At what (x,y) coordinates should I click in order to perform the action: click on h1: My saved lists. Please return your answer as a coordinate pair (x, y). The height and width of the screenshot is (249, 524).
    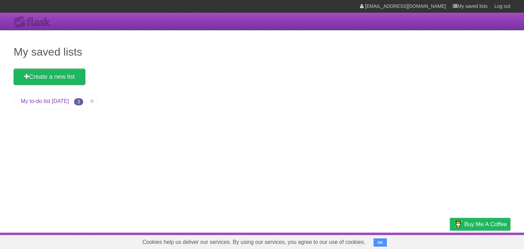
    Looking at the image, I should click on (262, 52).